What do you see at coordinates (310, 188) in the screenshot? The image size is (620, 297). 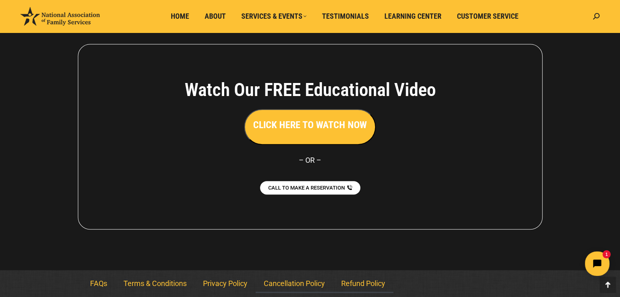 I see `a: CALL TO MAKE A RESERVATION` at bounding box center [310, 188].